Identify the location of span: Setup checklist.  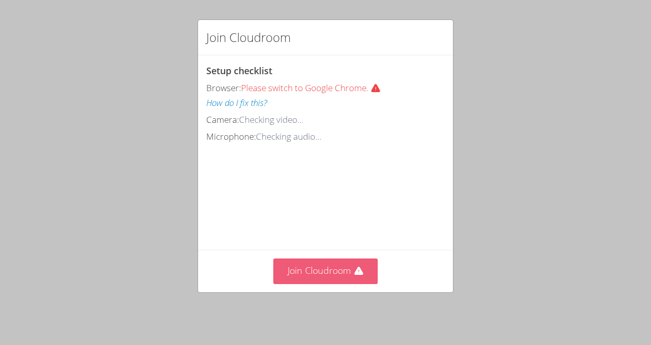
(239, 71).